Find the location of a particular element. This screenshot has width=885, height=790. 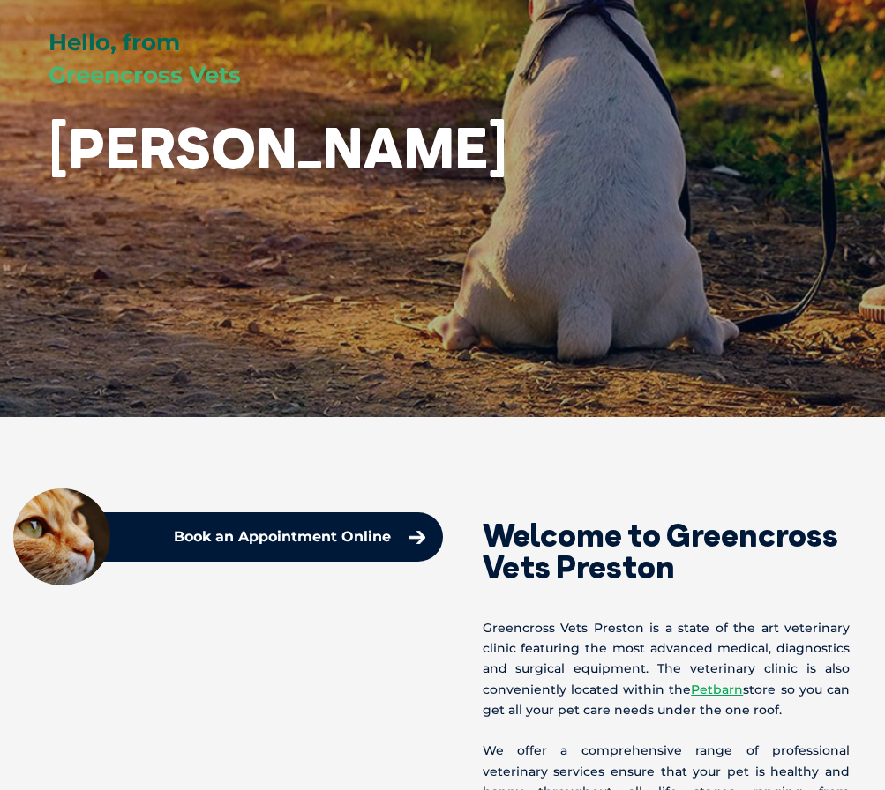

h2: Welcome to Greencross Vets Preston is located at coordinates (666, 551).